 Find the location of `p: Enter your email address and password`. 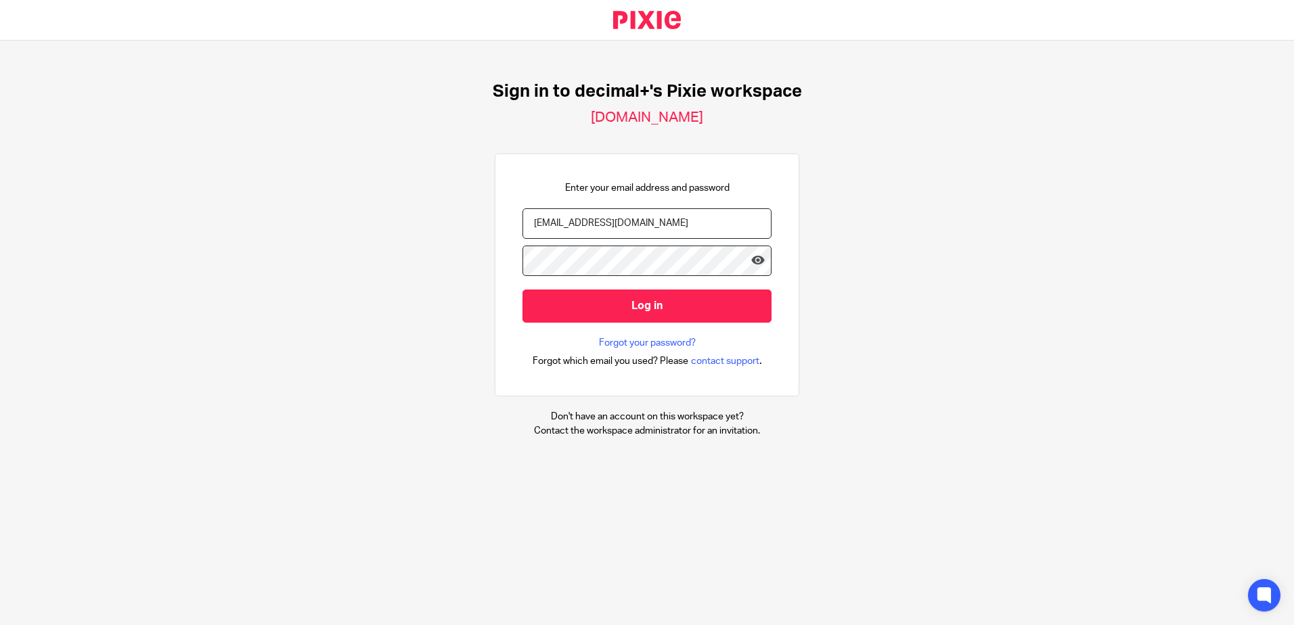

p: Enter your email address and password is located at coordinates (647, 188).